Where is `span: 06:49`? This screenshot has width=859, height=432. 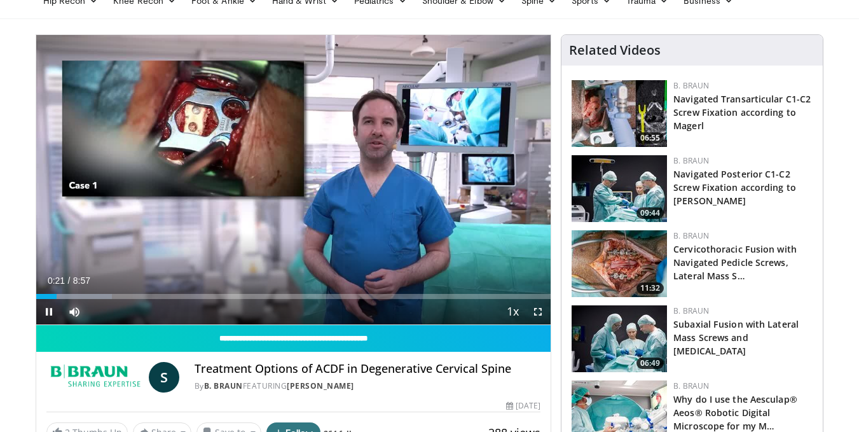 span: 06:49 is located at coordinates (650, 363).